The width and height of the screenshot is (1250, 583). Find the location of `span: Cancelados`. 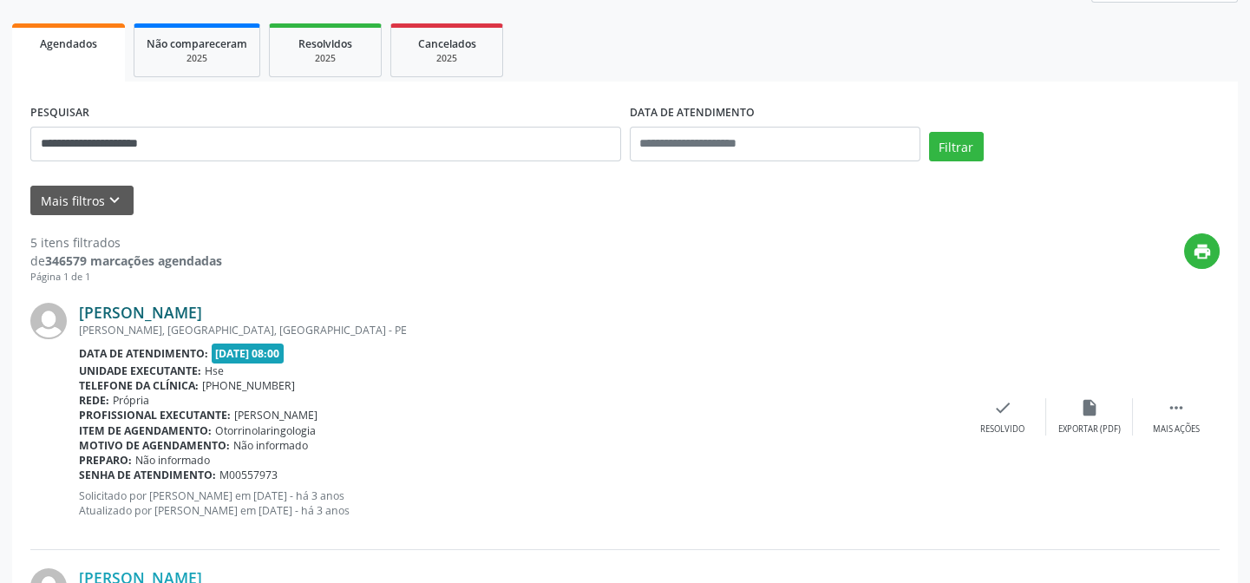

span: Cancelados is located at coordinates (447, 43).